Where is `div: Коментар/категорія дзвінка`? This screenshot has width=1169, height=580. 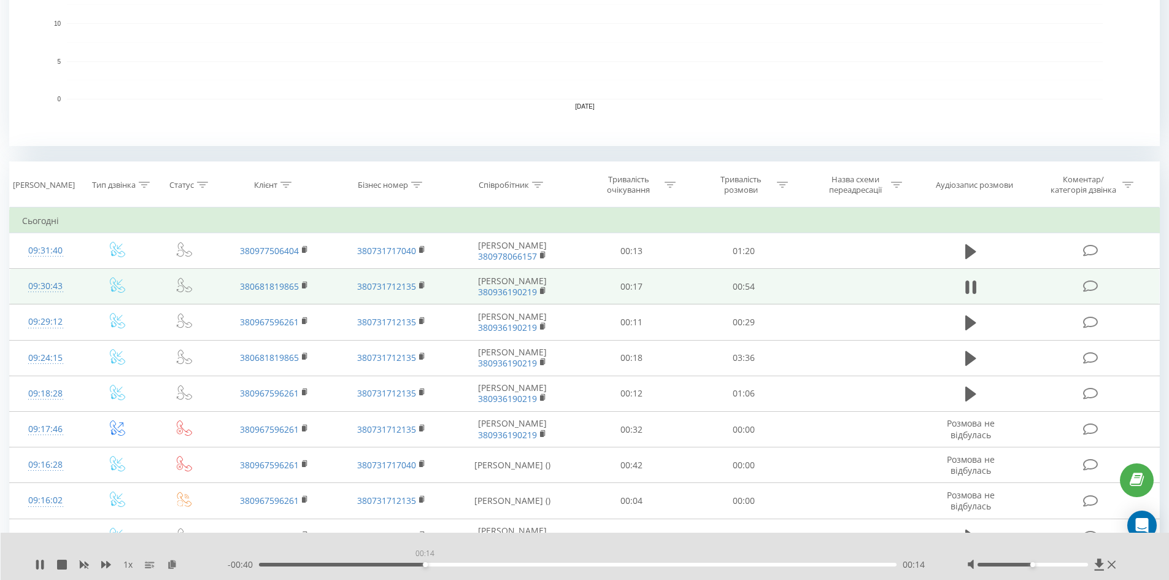
div: Коментар/категорія дзвінка is located at coordinates (1083, 185).